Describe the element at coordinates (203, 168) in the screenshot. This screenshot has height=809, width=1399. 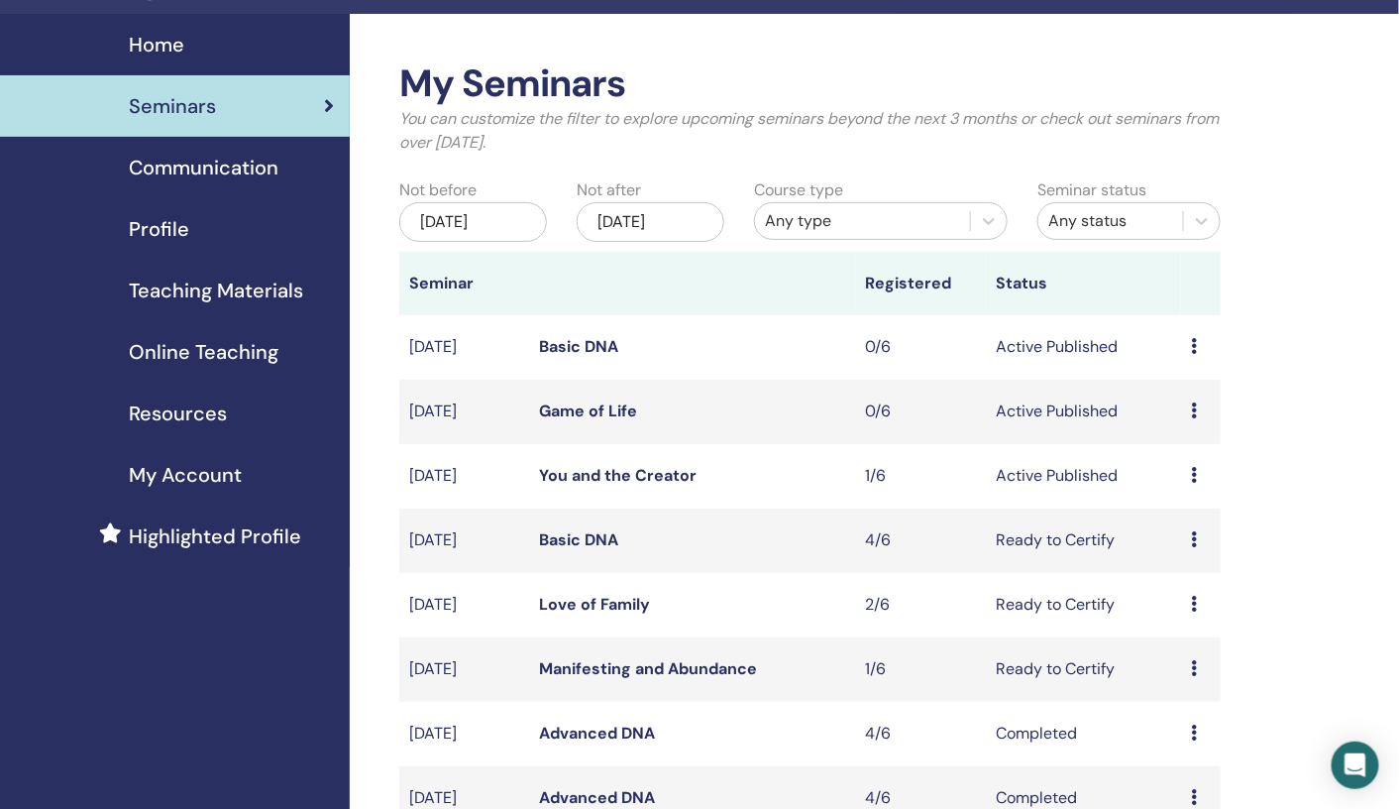
I see `span: Communication` at that location.